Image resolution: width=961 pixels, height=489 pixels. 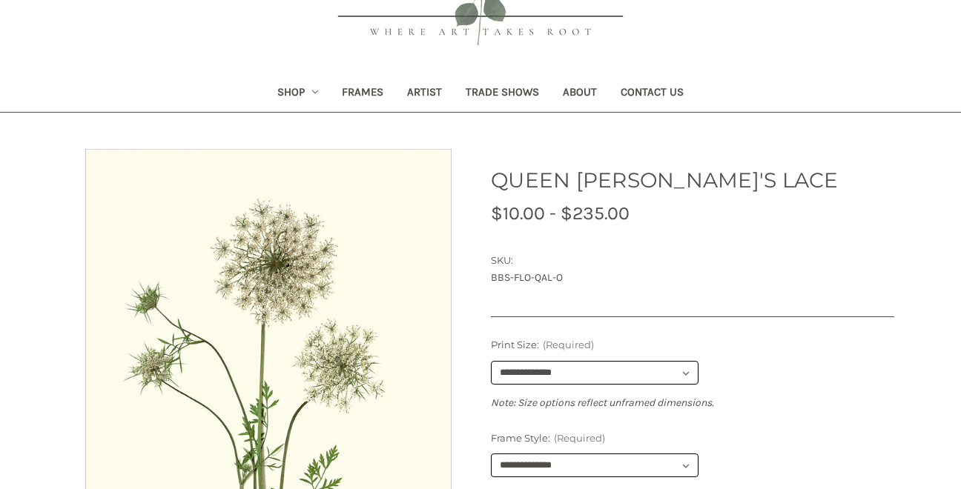 I want to click on span: $10.00 - $235.00, so click(x=560, y=213).